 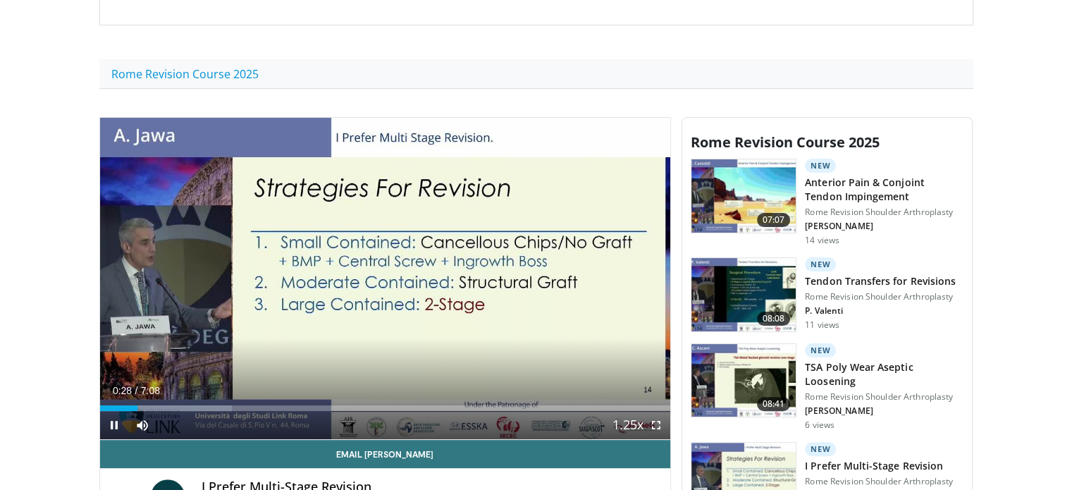 I want to click on button: Pause, so click(x=114, y=425).